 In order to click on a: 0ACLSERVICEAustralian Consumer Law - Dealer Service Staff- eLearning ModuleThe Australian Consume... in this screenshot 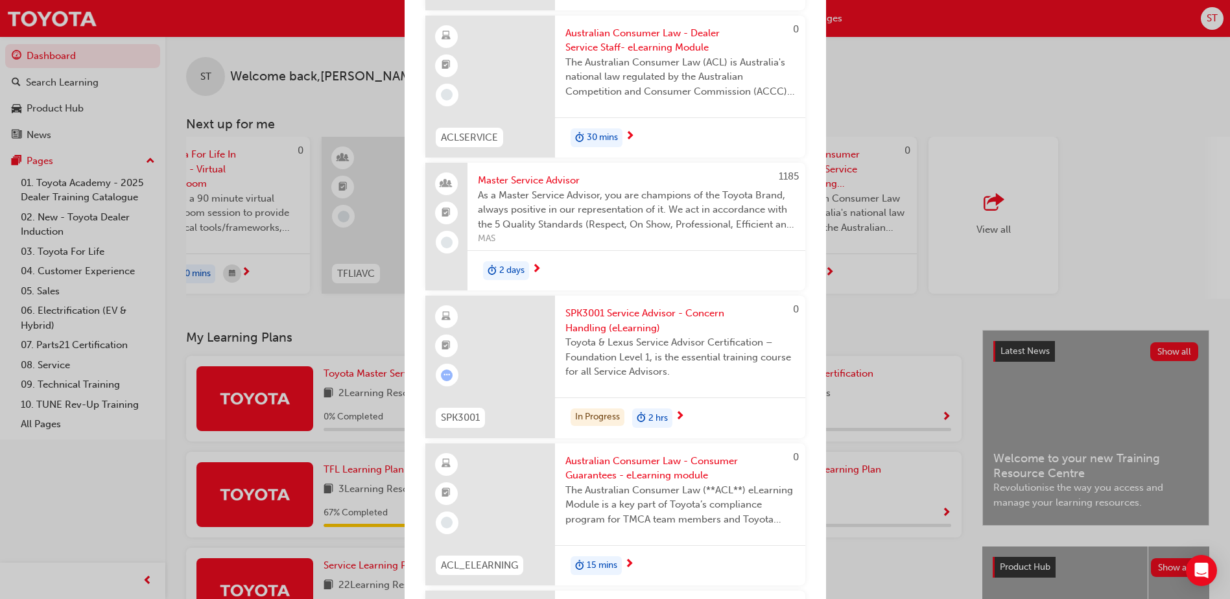, I will do `click(615, 87)`.